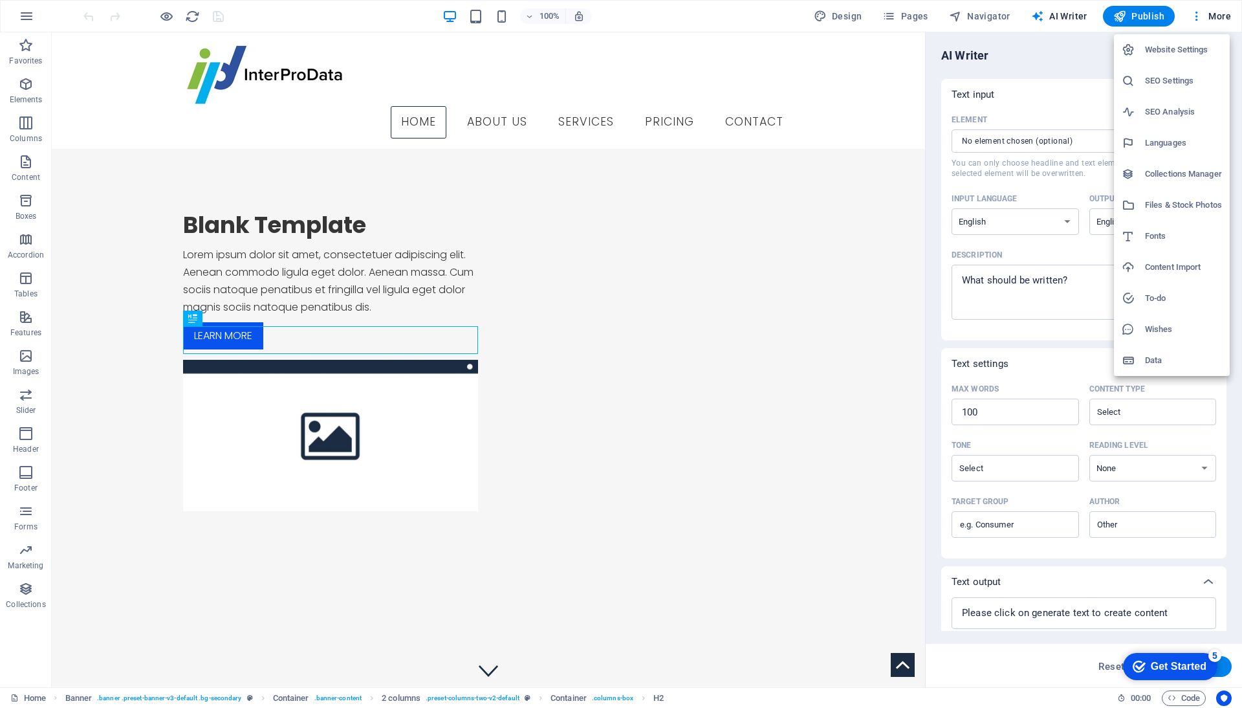 The image size is (1242, 708). Describe the element at coordinates (1183, 205) in the screenshot. I see `h6: Files & Stock Photos` at that location.